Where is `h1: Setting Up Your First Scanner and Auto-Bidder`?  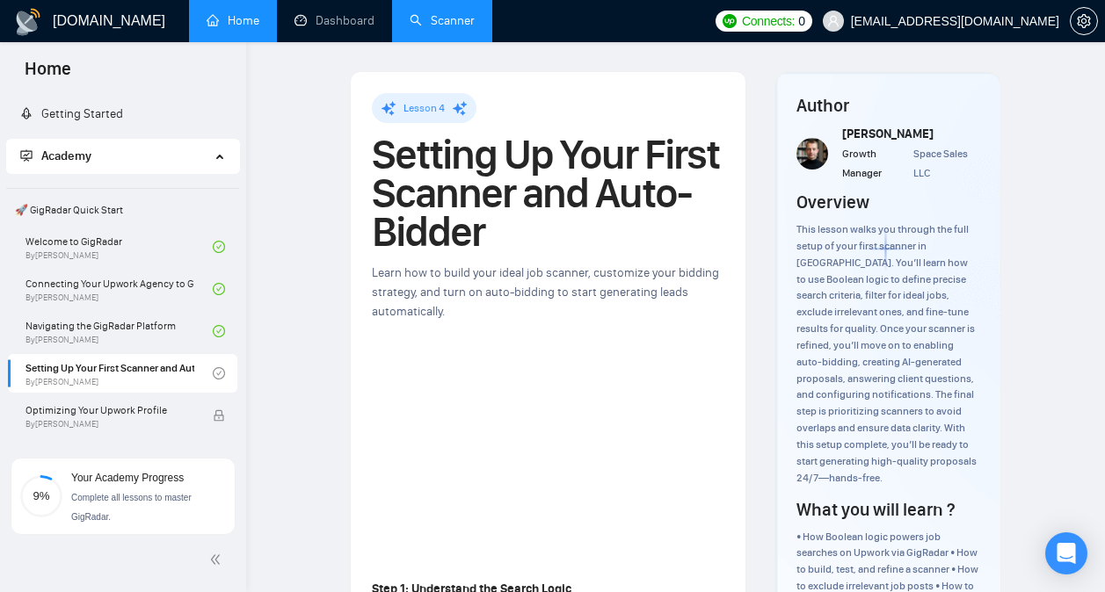
h1: Setting Up Your First Scanner and Auto-Bidder is located at coordinates (548, 193).